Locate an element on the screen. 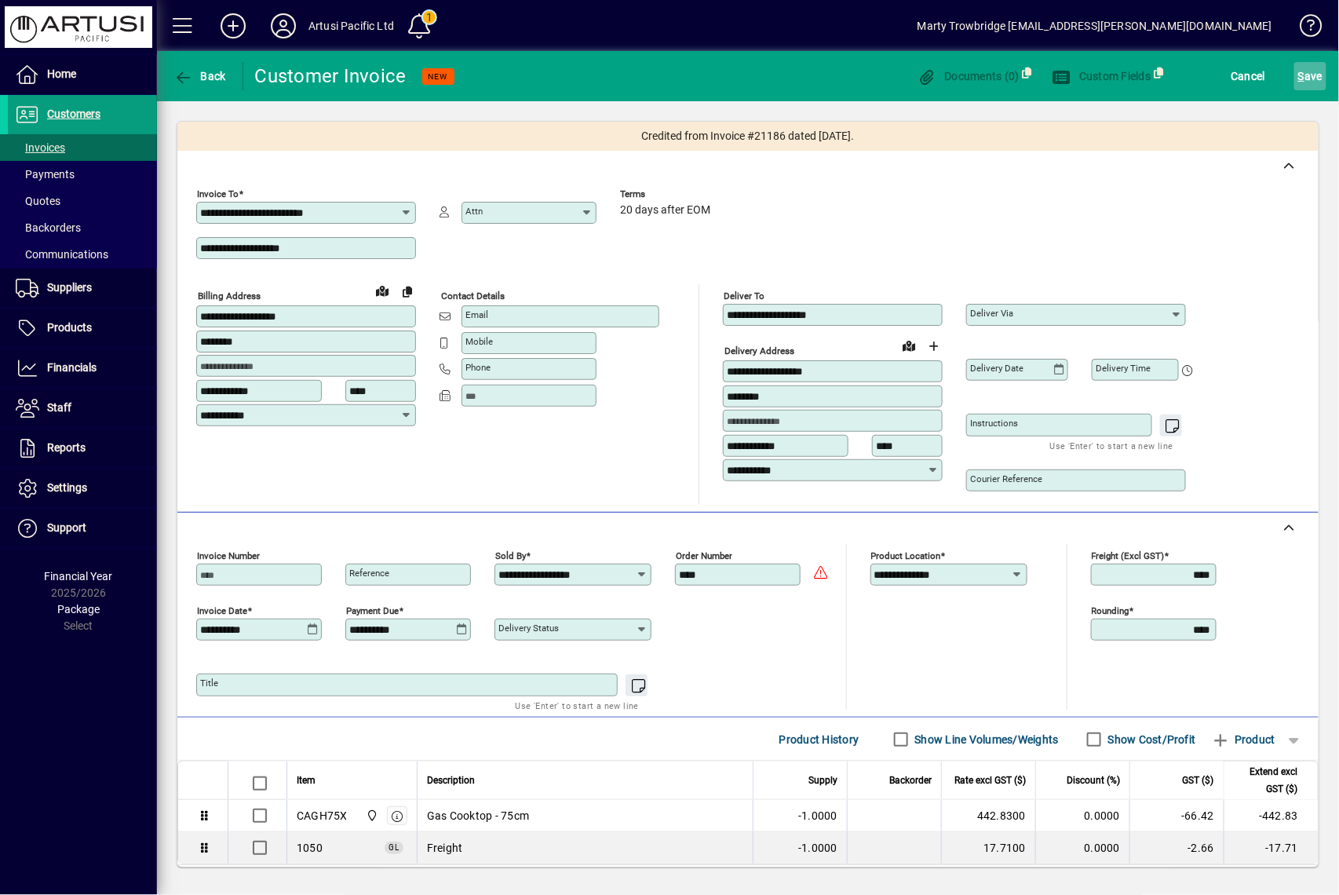 Image resolution: width=1339 pixels, height=895 pixels. div: Artusi Pacific Ltd is located at coordinates (351, 26).